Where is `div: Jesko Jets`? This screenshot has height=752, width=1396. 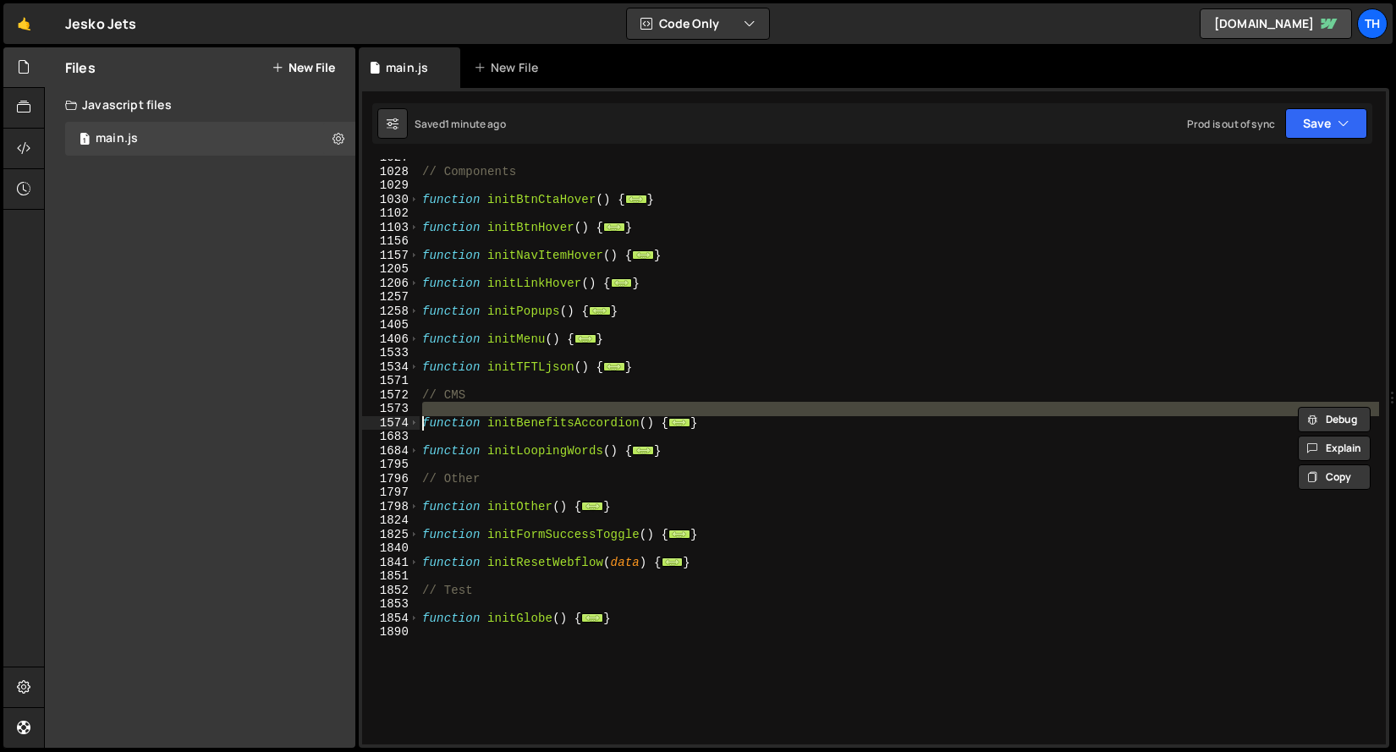 div: Jesko Jets is located at coordinates (101, 24).